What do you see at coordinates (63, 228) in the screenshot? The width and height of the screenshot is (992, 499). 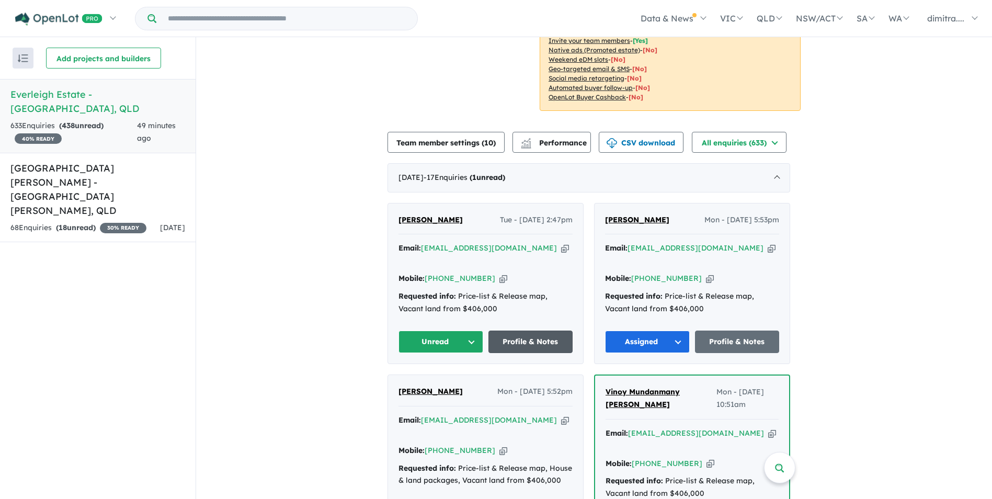 I see `span: 18` at bounding box center [63, 228].